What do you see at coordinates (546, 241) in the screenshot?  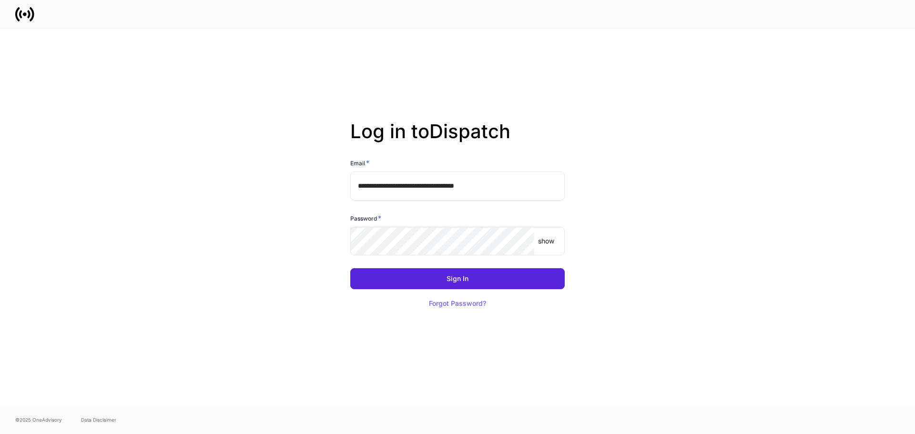 I see `p: show` at bounding box center [546, 241].